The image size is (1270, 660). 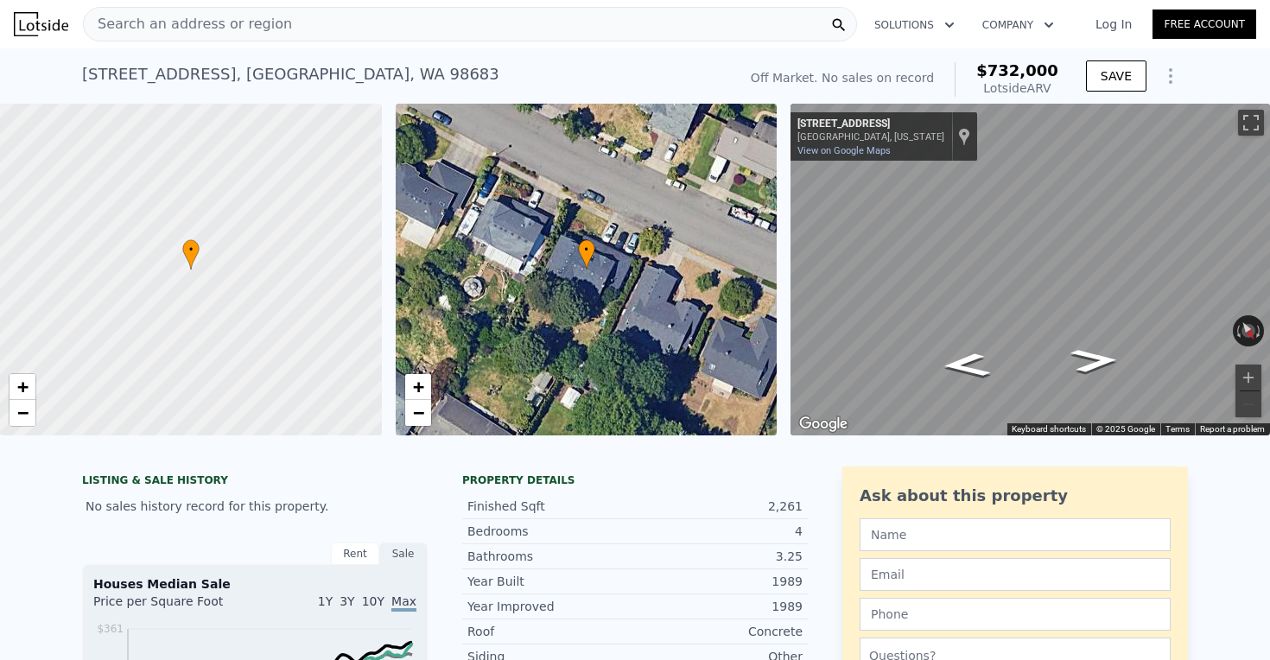 I want to click on div: Property details, so click(x=635, y=480).